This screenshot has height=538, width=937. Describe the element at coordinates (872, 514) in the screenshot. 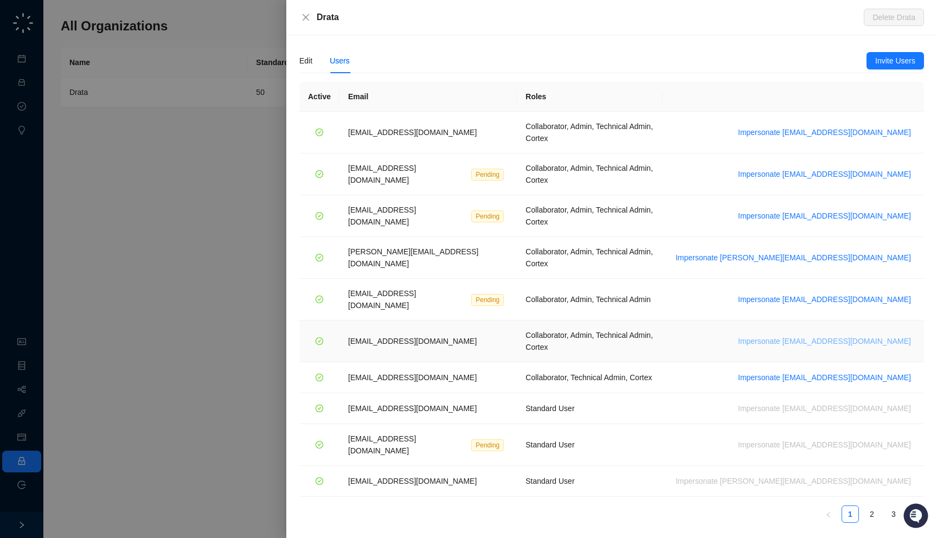

I see `a: 2` at that location.